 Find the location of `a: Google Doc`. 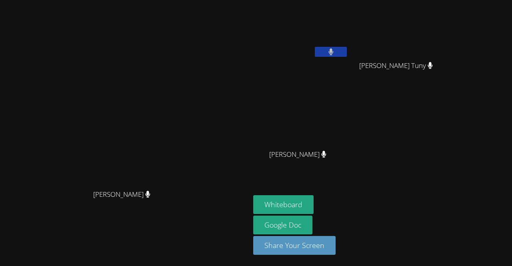

a: Google Doc is located at coordinates (283, 225).